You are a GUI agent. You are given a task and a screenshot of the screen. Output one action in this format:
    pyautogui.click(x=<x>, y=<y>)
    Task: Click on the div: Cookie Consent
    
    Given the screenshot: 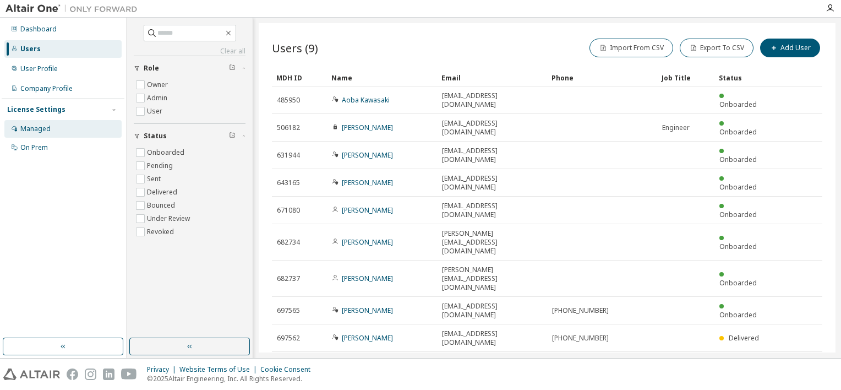 What is the action you would take?
    pyautogui.click(x=289, y=369)
    